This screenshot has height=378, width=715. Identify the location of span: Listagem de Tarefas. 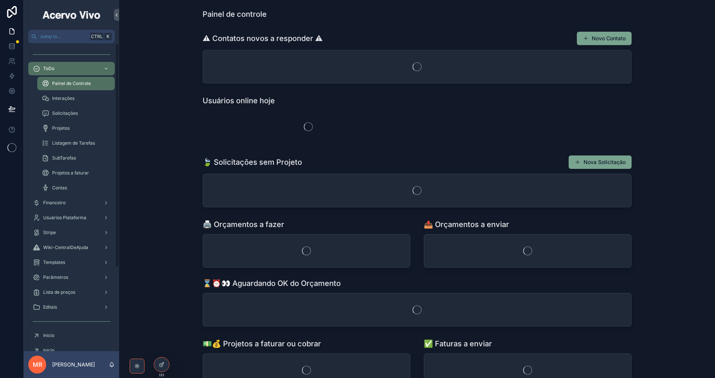
(73, 143).